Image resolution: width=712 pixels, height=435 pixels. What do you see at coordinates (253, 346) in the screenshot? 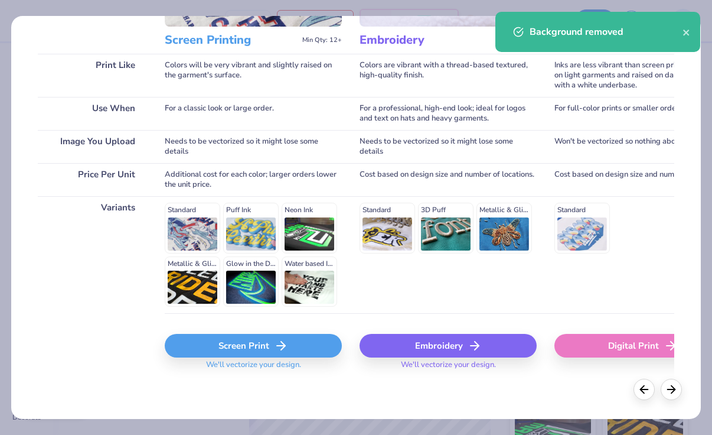
I see `div: Screen Print` at bounding box center [253, 346].